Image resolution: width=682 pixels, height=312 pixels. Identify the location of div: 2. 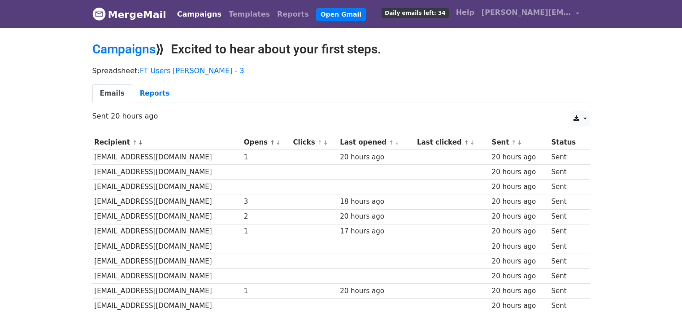
(266, 216).